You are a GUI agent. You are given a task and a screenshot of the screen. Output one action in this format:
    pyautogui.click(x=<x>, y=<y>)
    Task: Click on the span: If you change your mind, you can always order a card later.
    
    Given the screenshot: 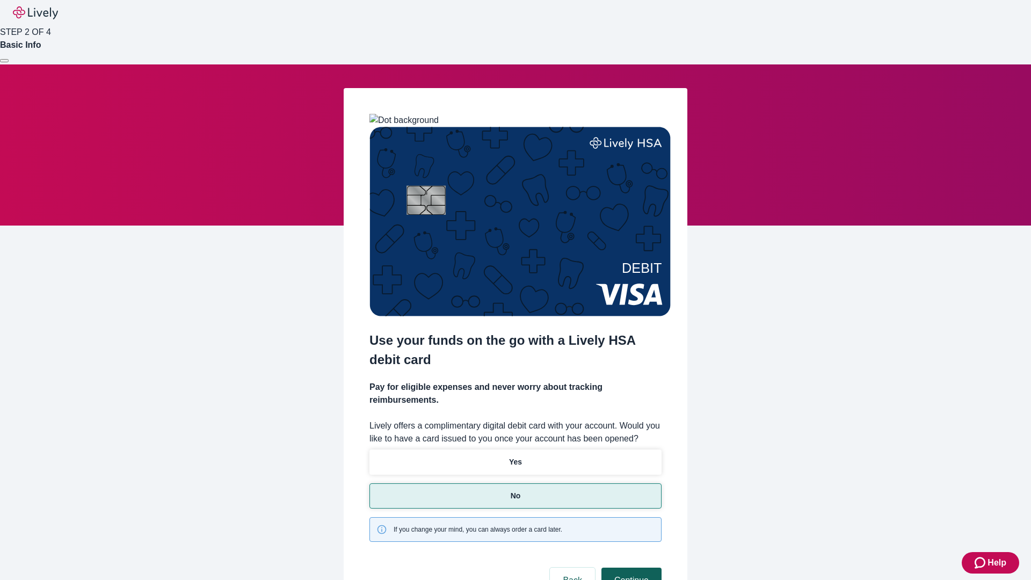 What is the action you would take?
    pyautogui.click(x=478, y=529)
    